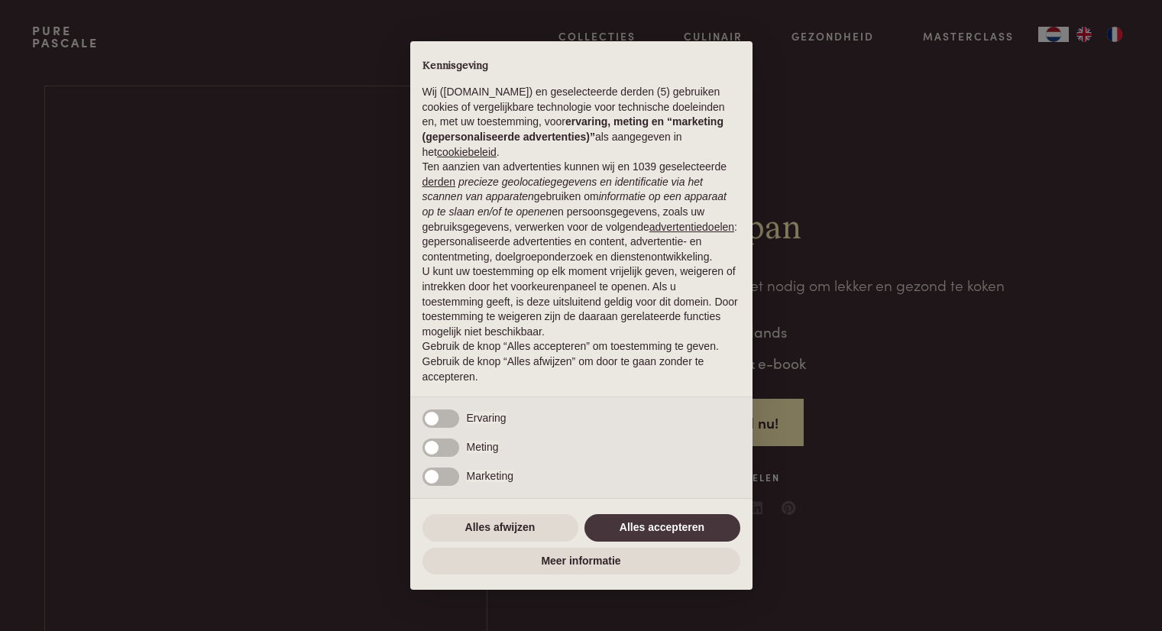 The height and width of the screenshot is (631, 1162). Describe the element at coordinates (575, 204) in the screenshot. I see `em: informatie op een apparaat op te slaan en/of te openen` at that location.